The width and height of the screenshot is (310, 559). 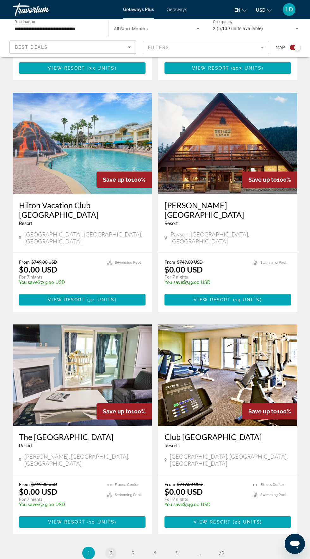 I want to click on img: C490O01X.jpg, so click(x=228, y=375).